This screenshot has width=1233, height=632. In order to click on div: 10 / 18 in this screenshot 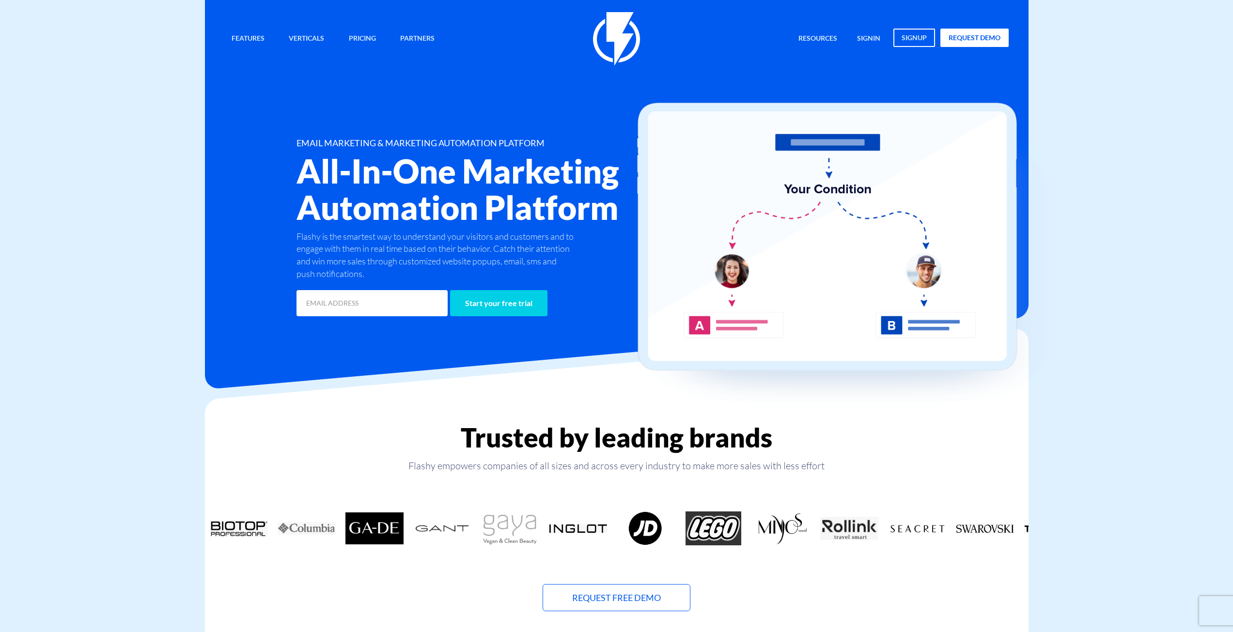, I will do `click(782, 529)`.